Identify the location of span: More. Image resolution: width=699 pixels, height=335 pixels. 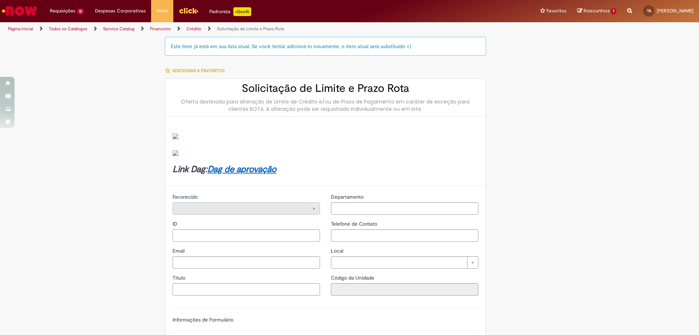
(162, 11).